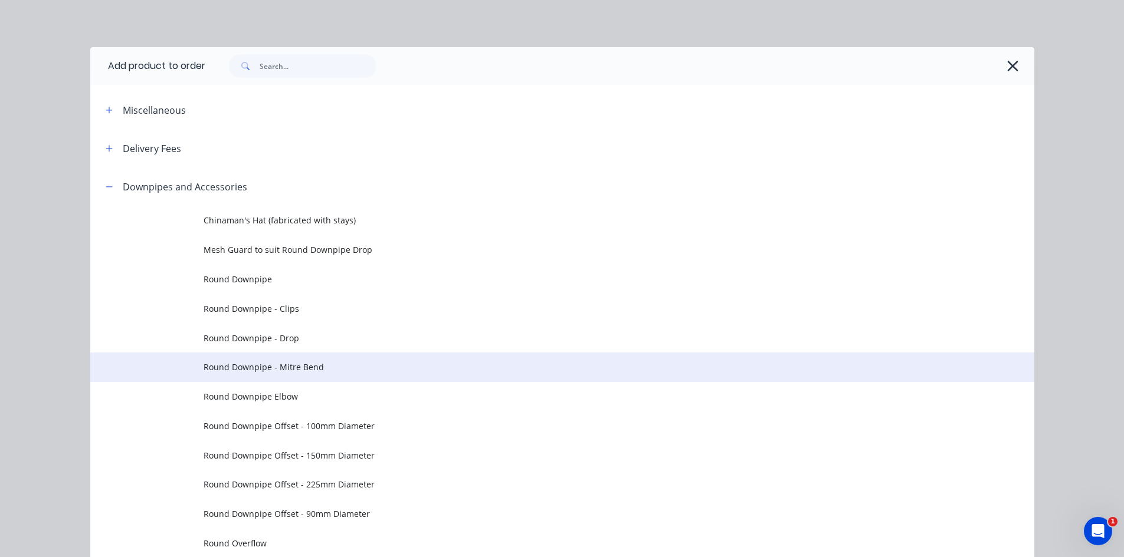 This screenshot has width=1124, height=557. What do you see at coordinates (536, 484) in the screenshot?
I see `span: Round Downpipe Offset - 225mm Diameter` at bounding box center [536, 484].